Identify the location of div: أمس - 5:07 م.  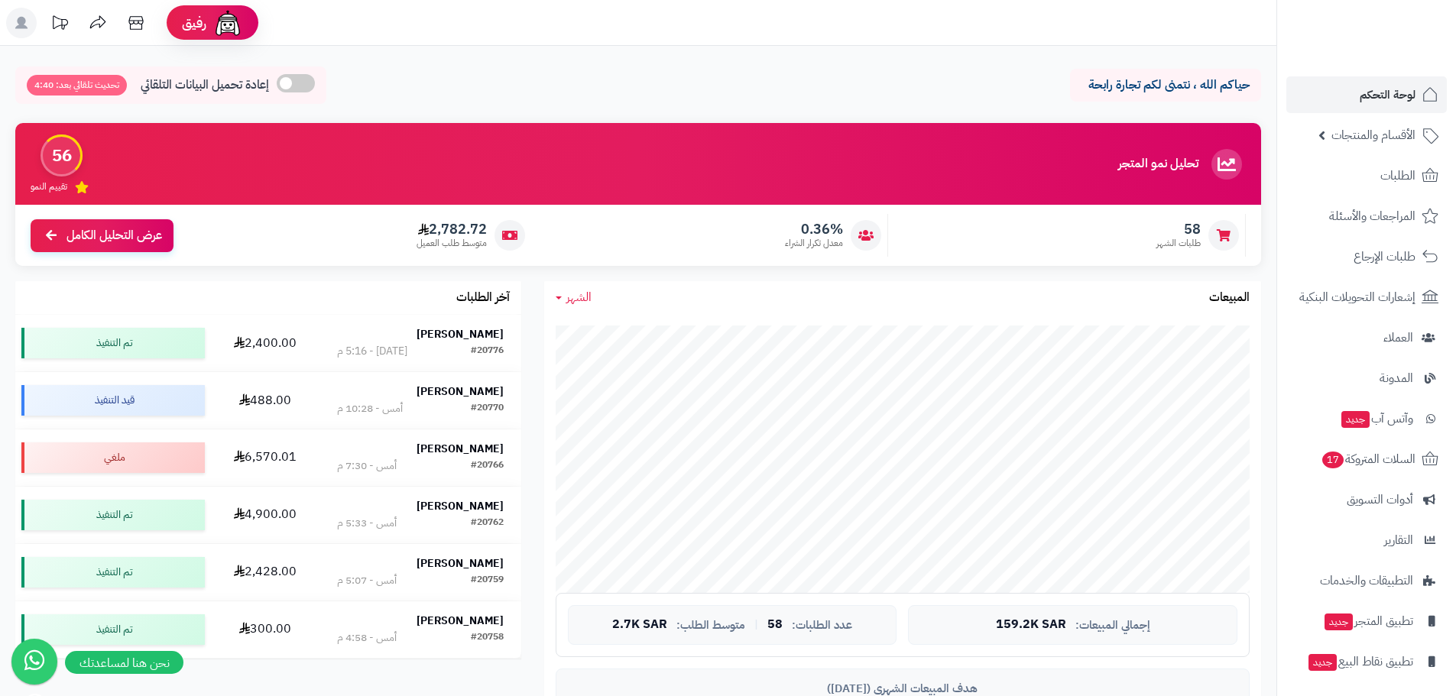
(367, 581).